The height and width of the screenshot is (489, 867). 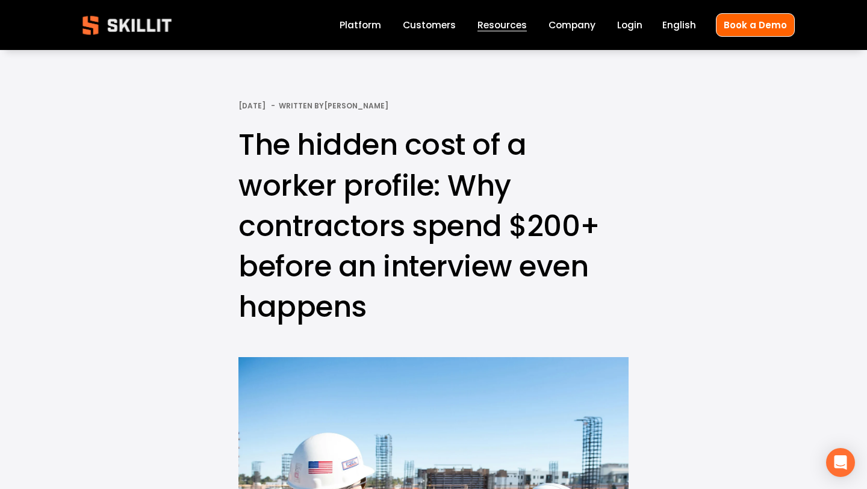 I want to click on a: Skillit, so click(x=127, y=25).